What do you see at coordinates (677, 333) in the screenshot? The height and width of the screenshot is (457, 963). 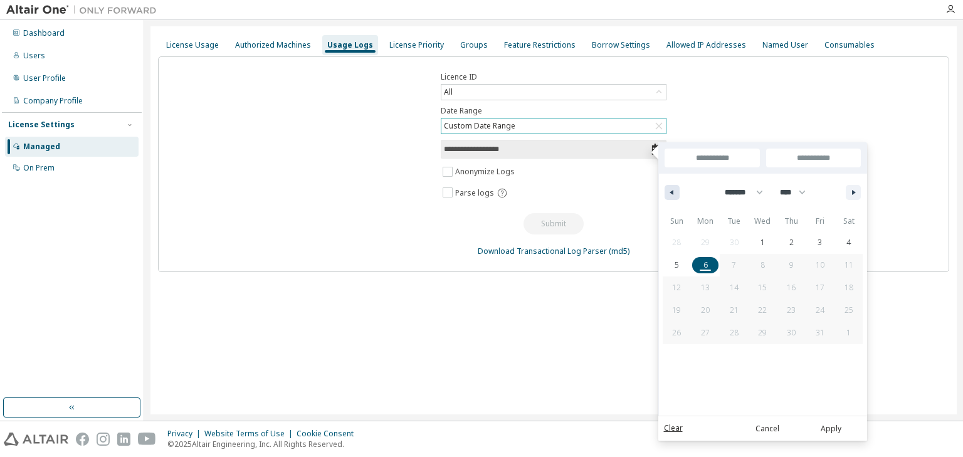 I see `button: 26` at bounding box center [677, 333].